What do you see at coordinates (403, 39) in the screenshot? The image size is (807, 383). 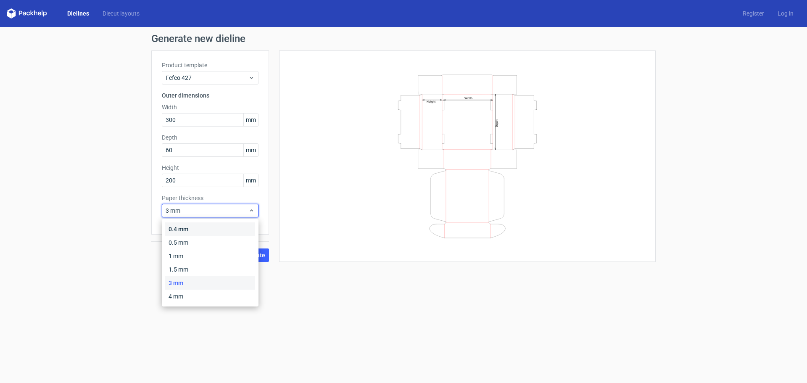 I see `h1: Generate new dieline` at bounding box center [403, 39].